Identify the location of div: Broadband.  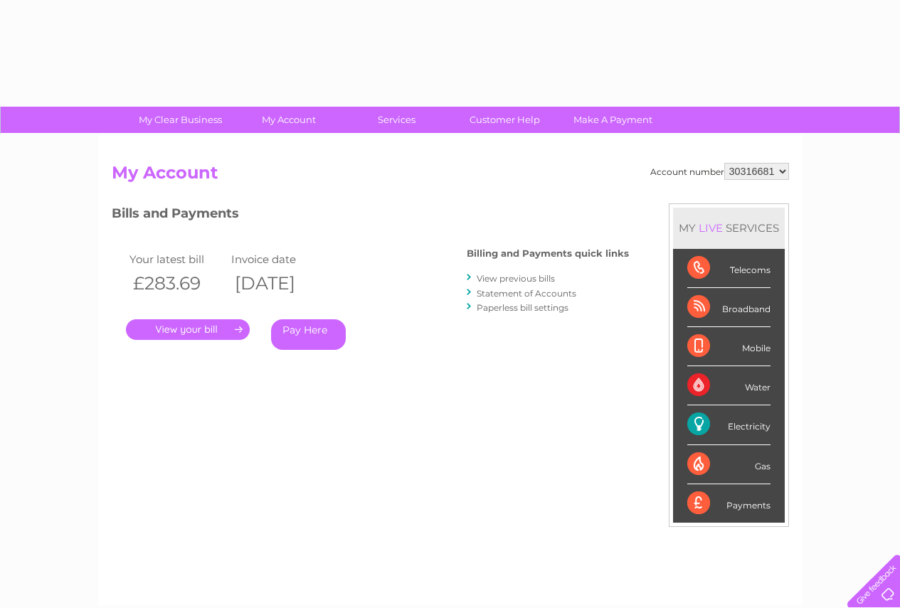
(729, 307).